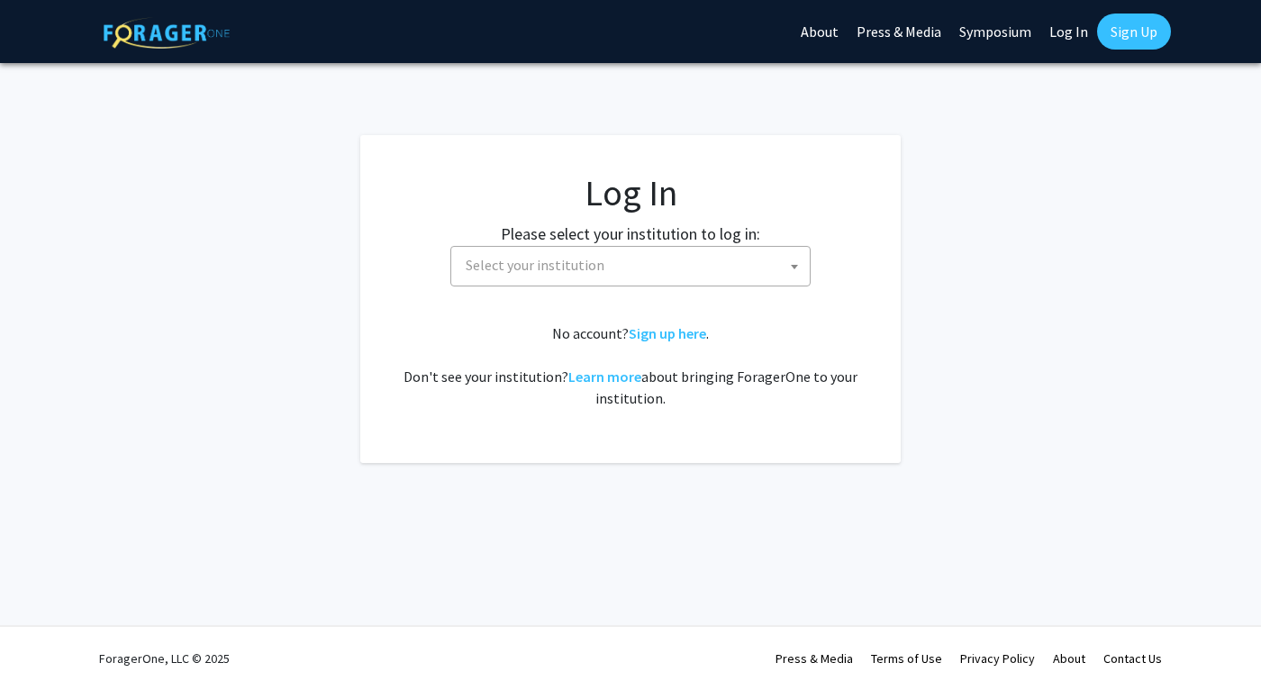 Image resolution: width=1261 pixels, height=690 pixels. I want to click on a: Sign up here, so click(667, 333).